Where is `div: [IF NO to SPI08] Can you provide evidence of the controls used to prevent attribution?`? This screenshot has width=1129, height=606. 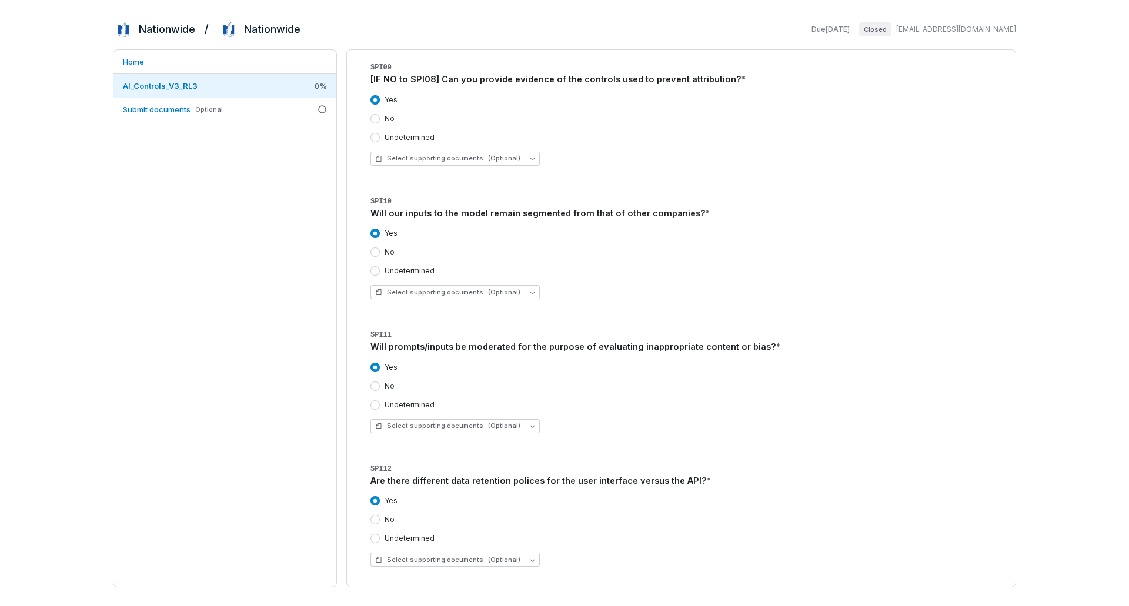 div: [IF NO to SPI08] Can you provide evidence of the controls used to prevent attribution? is located at coordinates (681, 79).